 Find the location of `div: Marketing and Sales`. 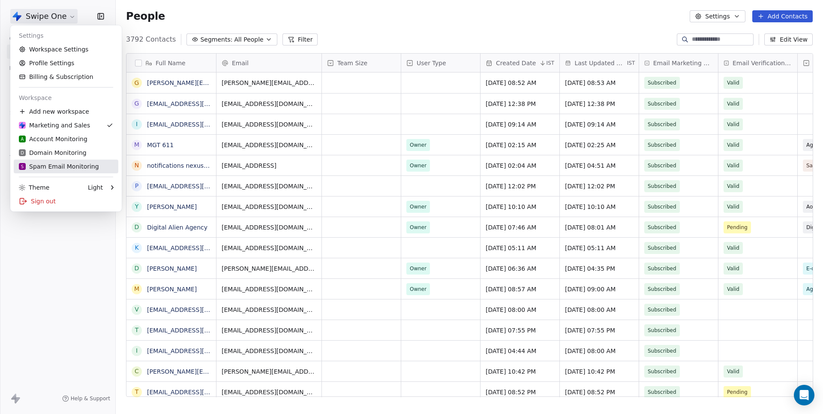

div: Marketing and Sales is located at coordinates (54, 125).